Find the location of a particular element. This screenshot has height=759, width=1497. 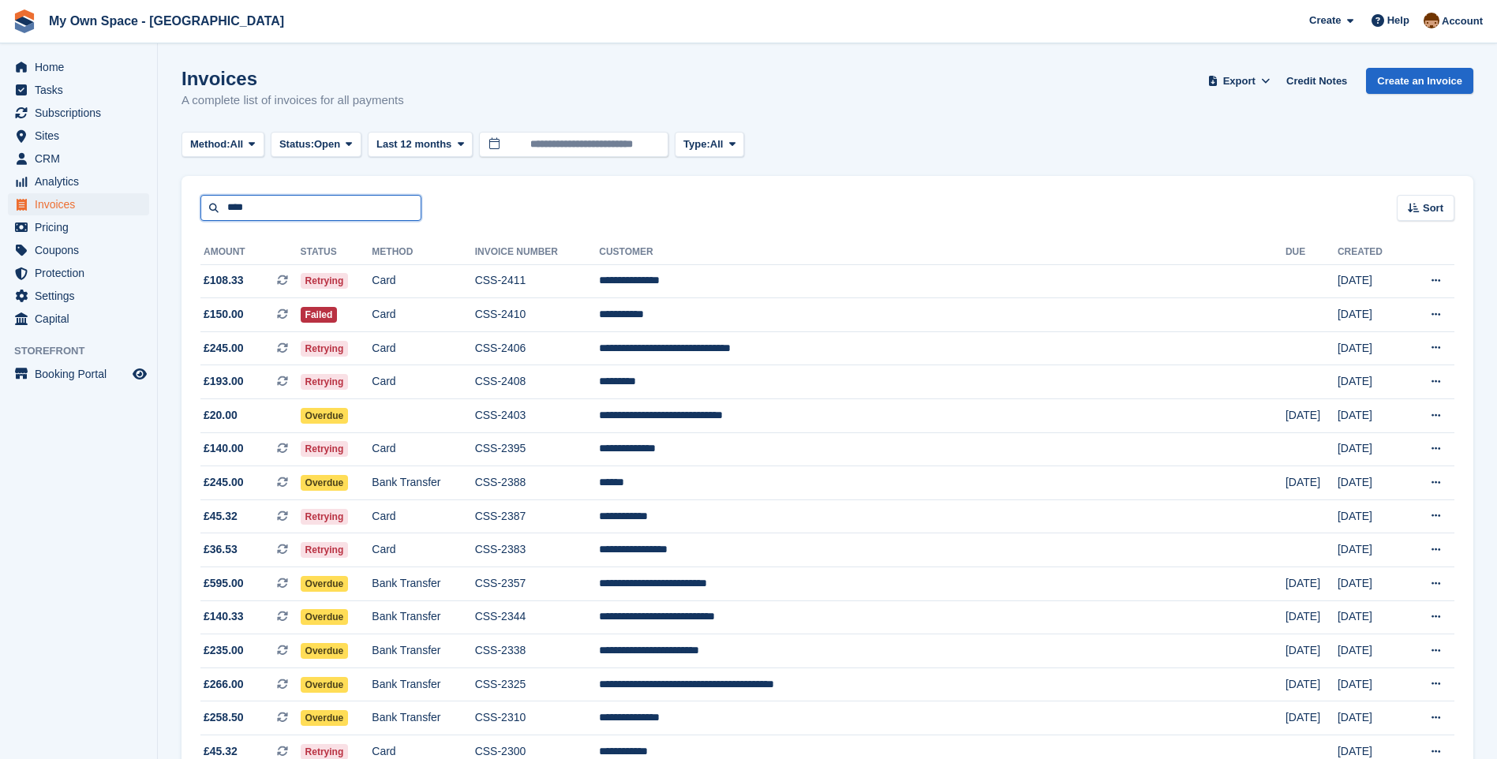

td: CSS-2388 is located at coordinates (537, 483).